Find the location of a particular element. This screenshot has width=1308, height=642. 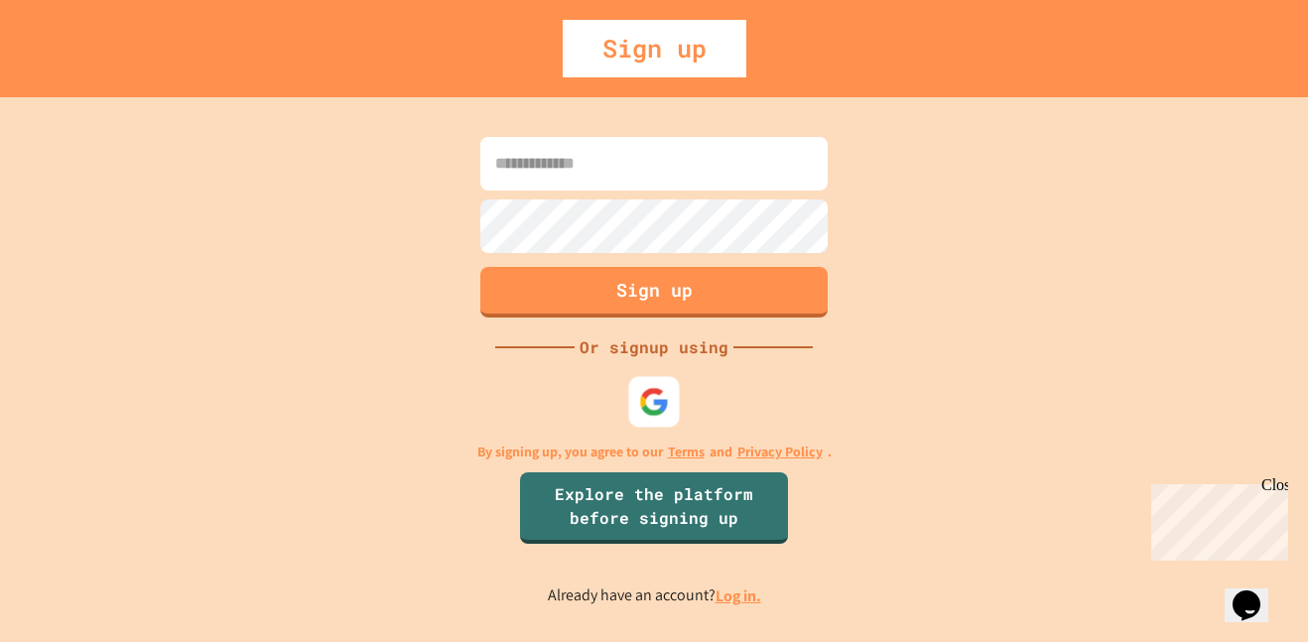

div: Sign up is located at coordinates (654, 49).